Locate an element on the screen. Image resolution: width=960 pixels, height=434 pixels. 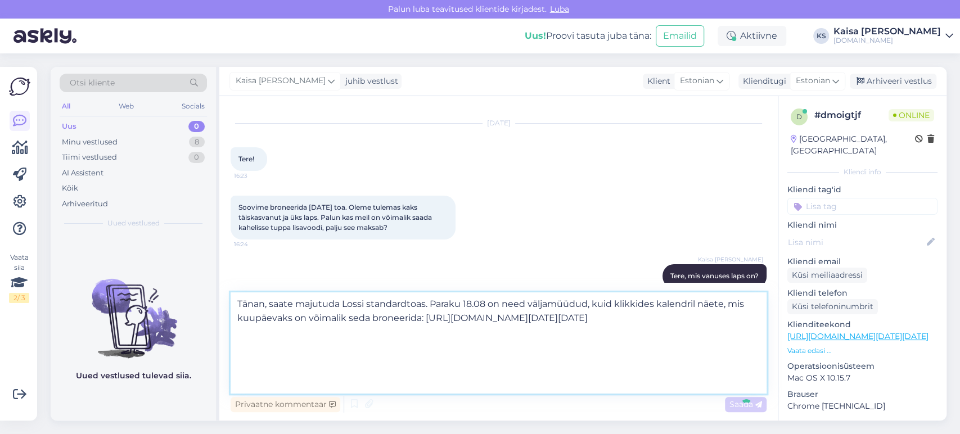
p: Kliendi email is located at coordinates (863, 262).